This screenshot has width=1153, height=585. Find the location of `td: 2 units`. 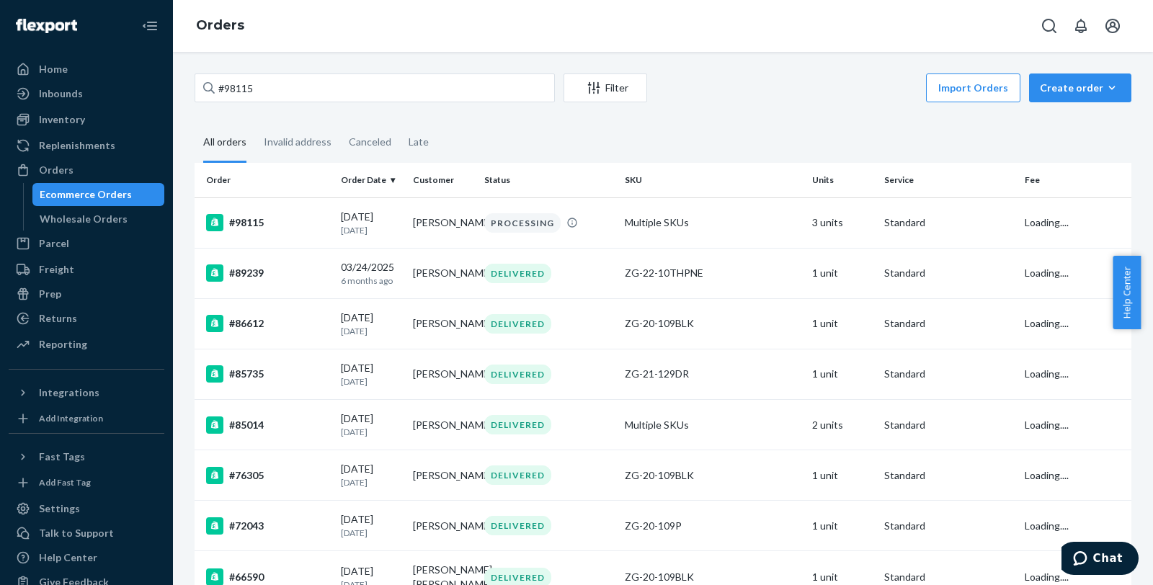

td: 2 units is located at coordinates (842, 425).